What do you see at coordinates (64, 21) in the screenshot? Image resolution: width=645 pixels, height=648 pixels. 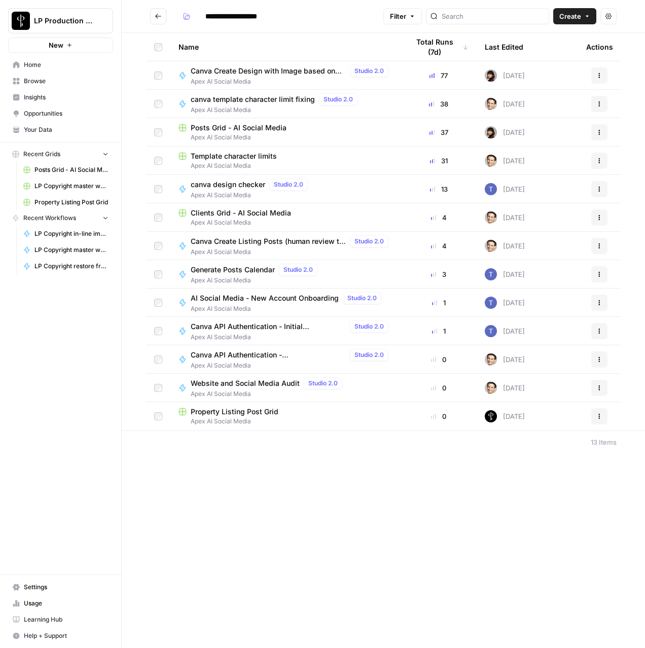 I see `span: LP Production Workloads` at bounding box center [64, 21].